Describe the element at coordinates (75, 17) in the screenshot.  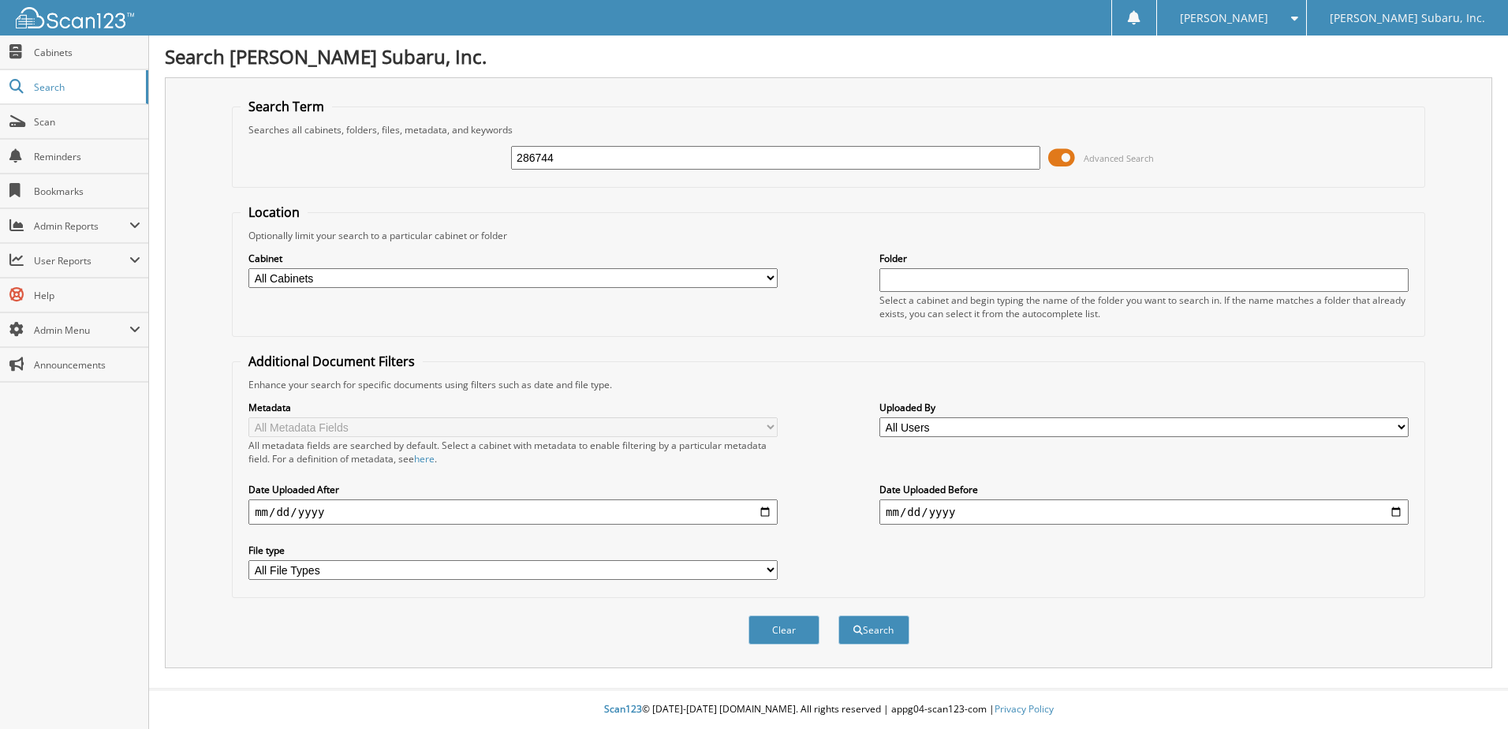
I see `img: scan123-logo-white.svg` at that location.